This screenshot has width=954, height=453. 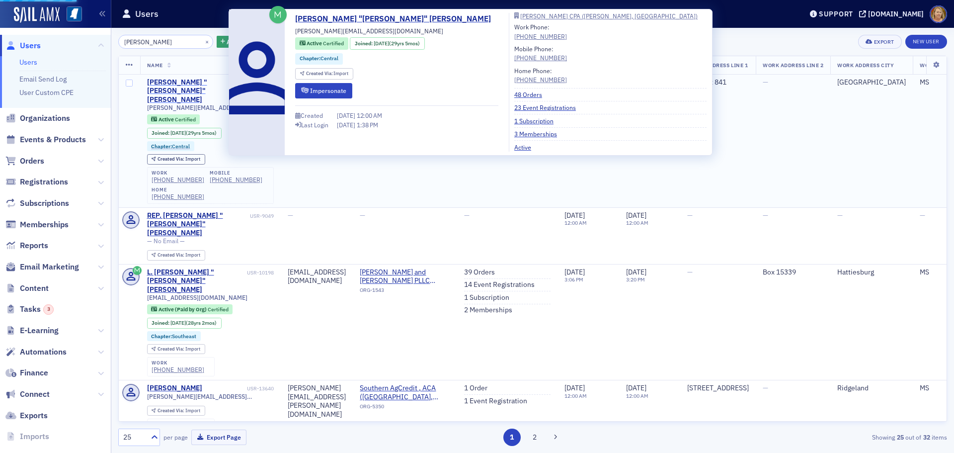 What do you see at coordinates (812, 437) in the screenshot?
I see `div: Showing out of items` at bounding box center [812, 437].